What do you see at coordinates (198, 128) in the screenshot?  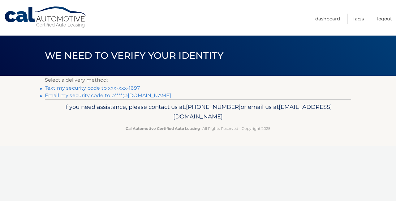 I see `p: - All Rights Reserved - Copyright 2025` at bounding box center [198, 128].